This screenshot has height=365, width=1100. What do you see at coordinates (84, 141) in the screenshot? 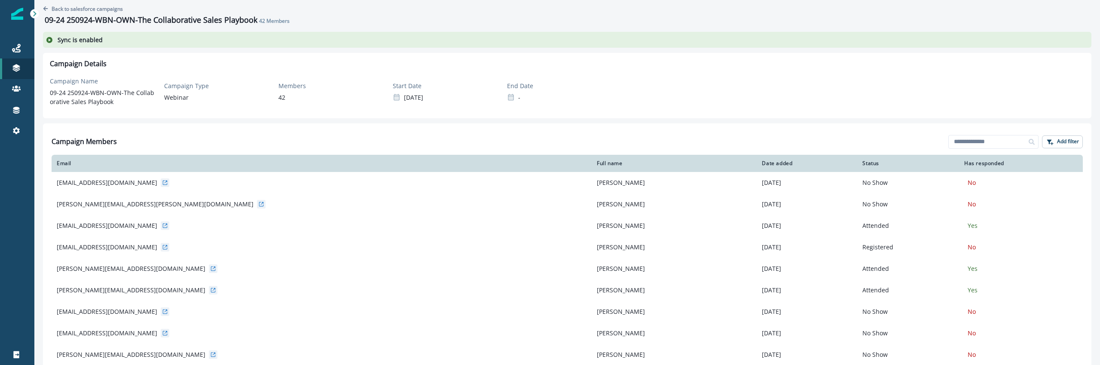
I see `h1: Campaign Members` at bounding box center [84, 141].